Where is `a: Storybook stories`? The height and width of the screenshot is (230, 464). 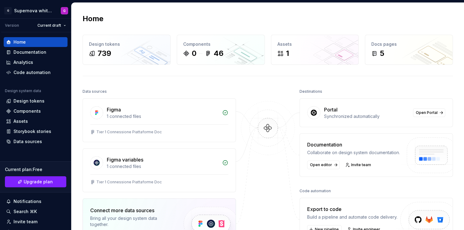
a: Storybook stories is located at coordinates (36, 131).